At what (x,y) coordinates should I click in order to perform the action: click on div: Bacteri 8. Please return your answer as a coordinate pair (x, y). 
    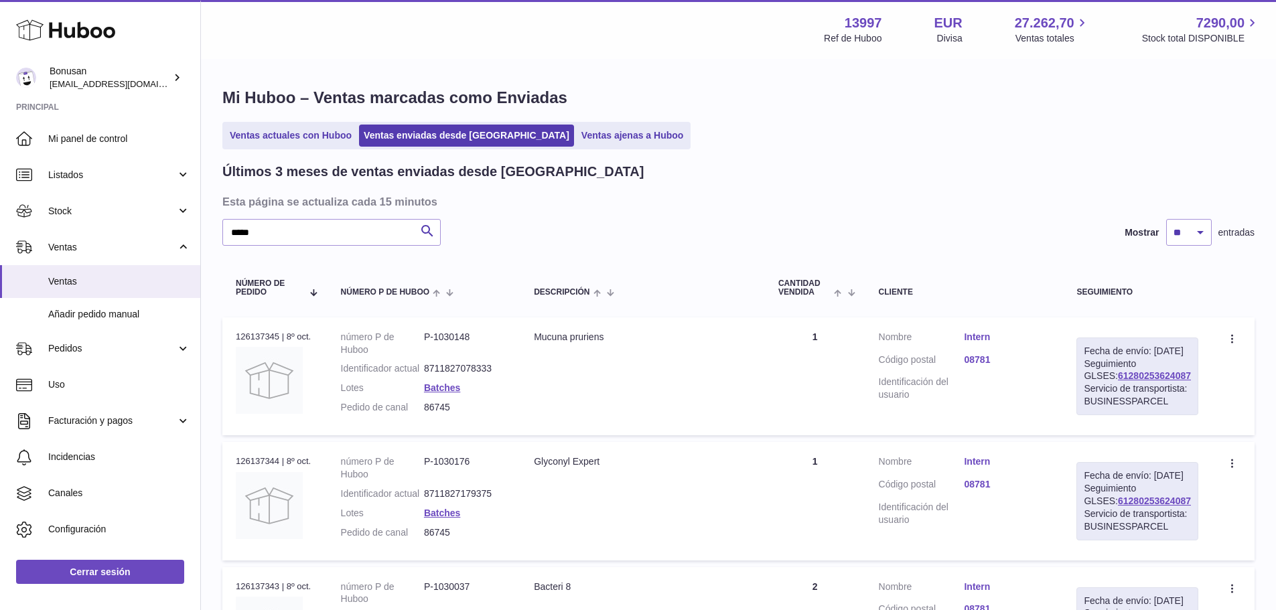
    Looking at the image, I should click on (642, 587).